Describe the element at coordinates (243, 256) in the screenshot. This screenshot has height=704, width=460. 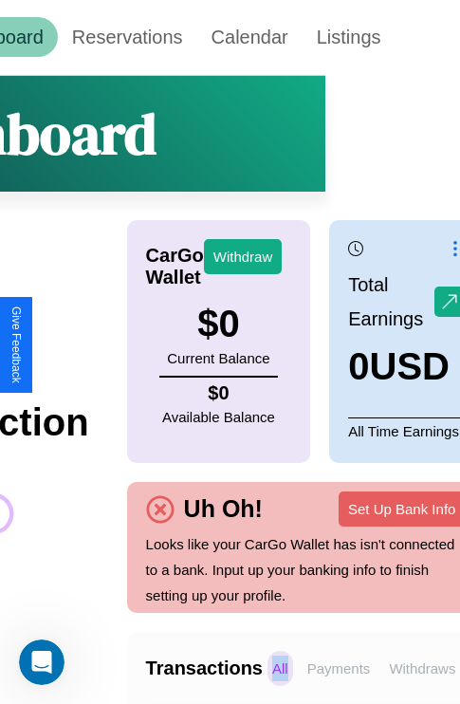
I see `button: Withdraw` at that location.